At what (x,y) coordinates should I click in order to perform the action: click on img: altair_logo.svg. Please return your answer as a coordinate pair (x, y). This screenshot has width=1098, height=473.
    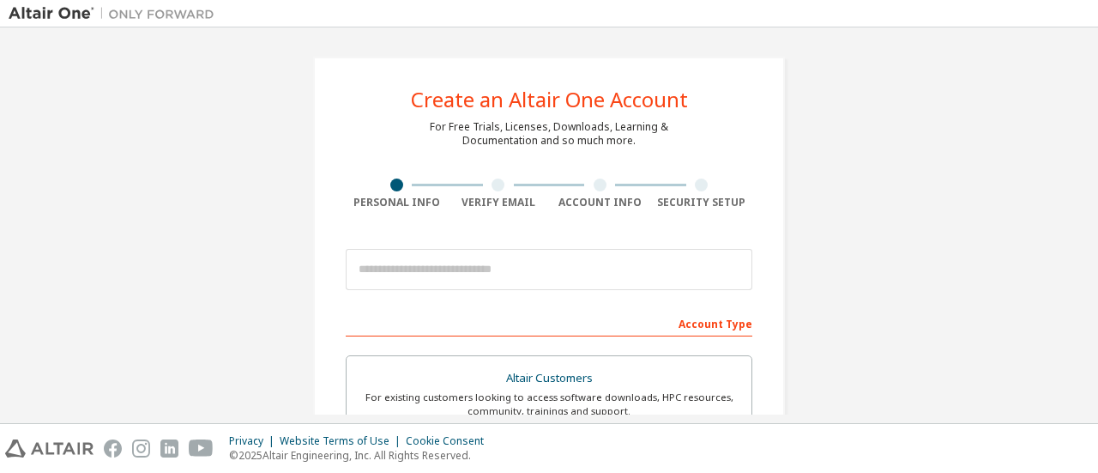
    Looking at the image, I should click on (49, 448).